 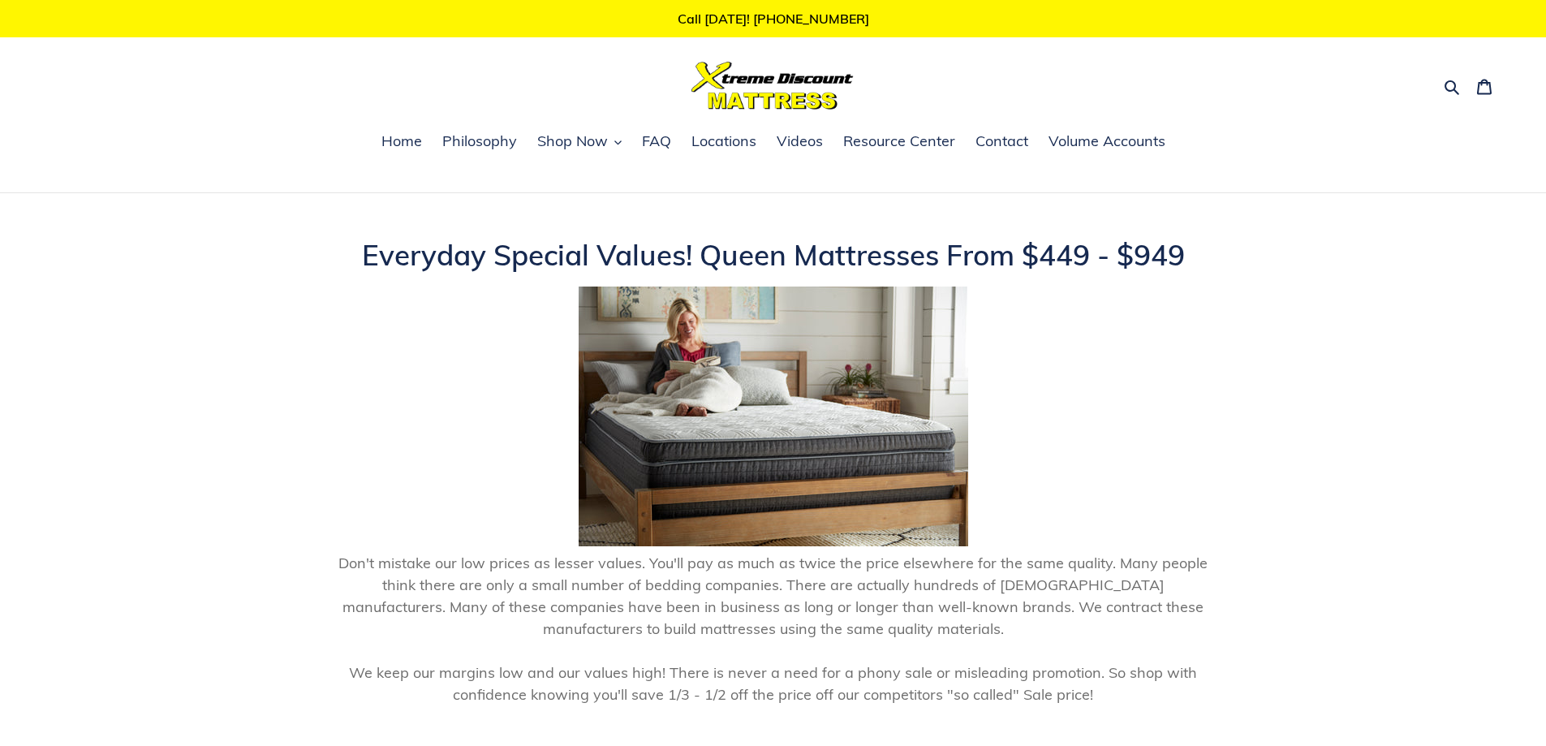 I want to click on a: Contact, so click(x=1001, y=142).